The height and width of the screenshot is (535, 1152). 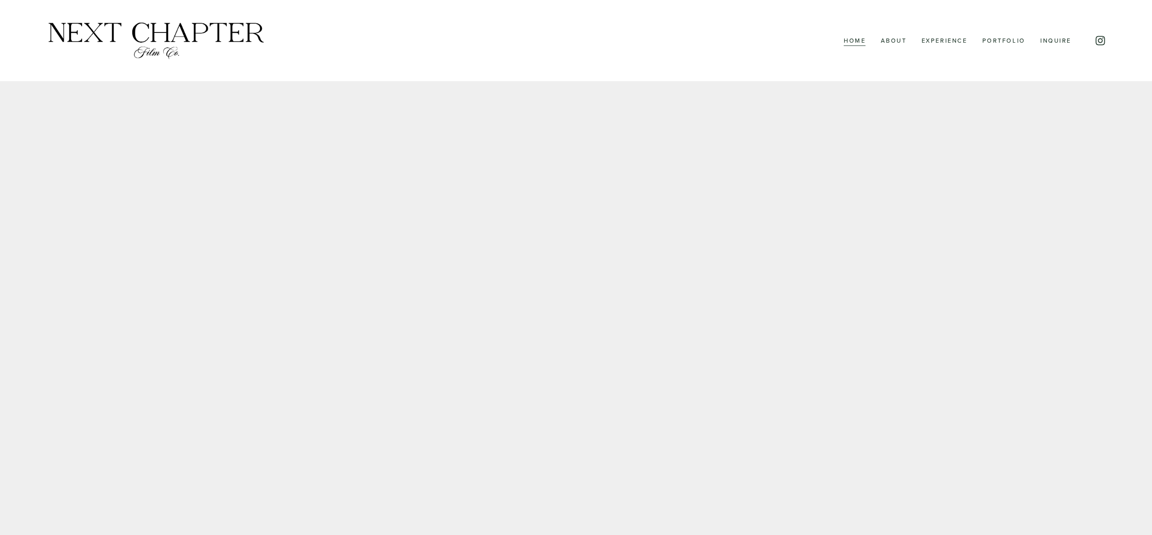 I want to click on a: Experience, so click(x=945, y=41).